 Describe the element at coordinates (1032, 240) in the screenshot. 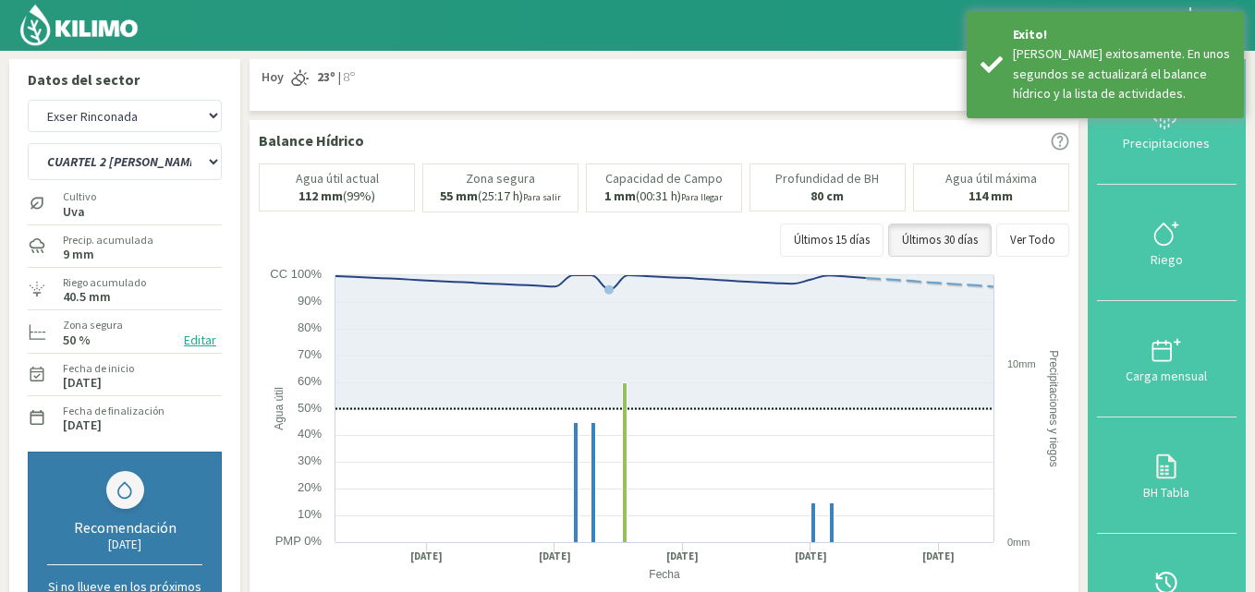

I see `button: Ver Todo` at that location.